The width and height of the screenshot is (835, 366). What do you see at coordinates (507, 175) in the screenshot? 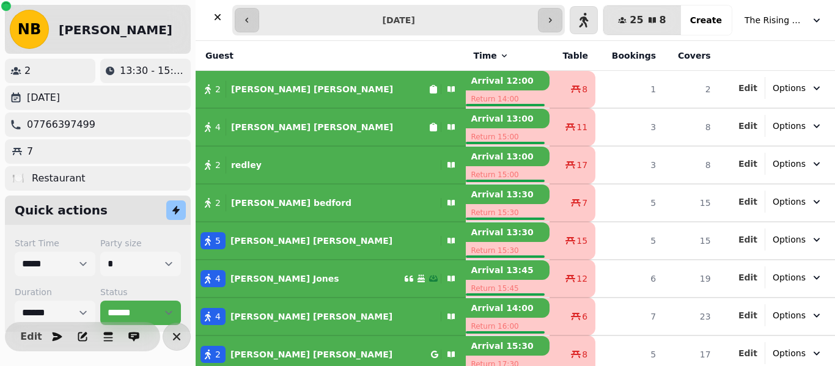
I see `p: Return 15:00` at bounding box center [507, 175].